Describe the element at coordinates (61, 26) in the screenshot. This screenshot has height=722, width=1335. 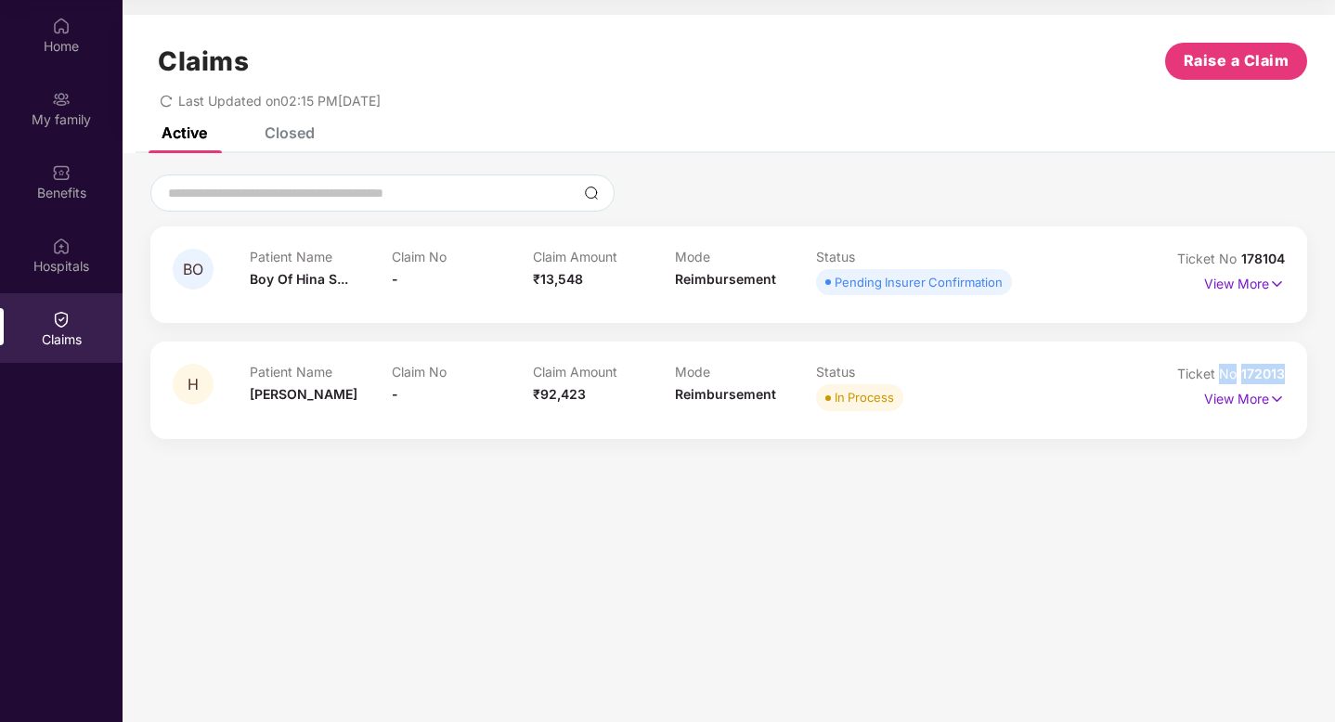
I see `img: svg+xml;base64,PHN2ZyBpZD0iSG9tZSIgeG1sbnM9Imh0dHA6Ly93d3cudzMub3JnLzIwMDAvc3ZnIiB3aWR0aD0iMjAiIG...` at that location.